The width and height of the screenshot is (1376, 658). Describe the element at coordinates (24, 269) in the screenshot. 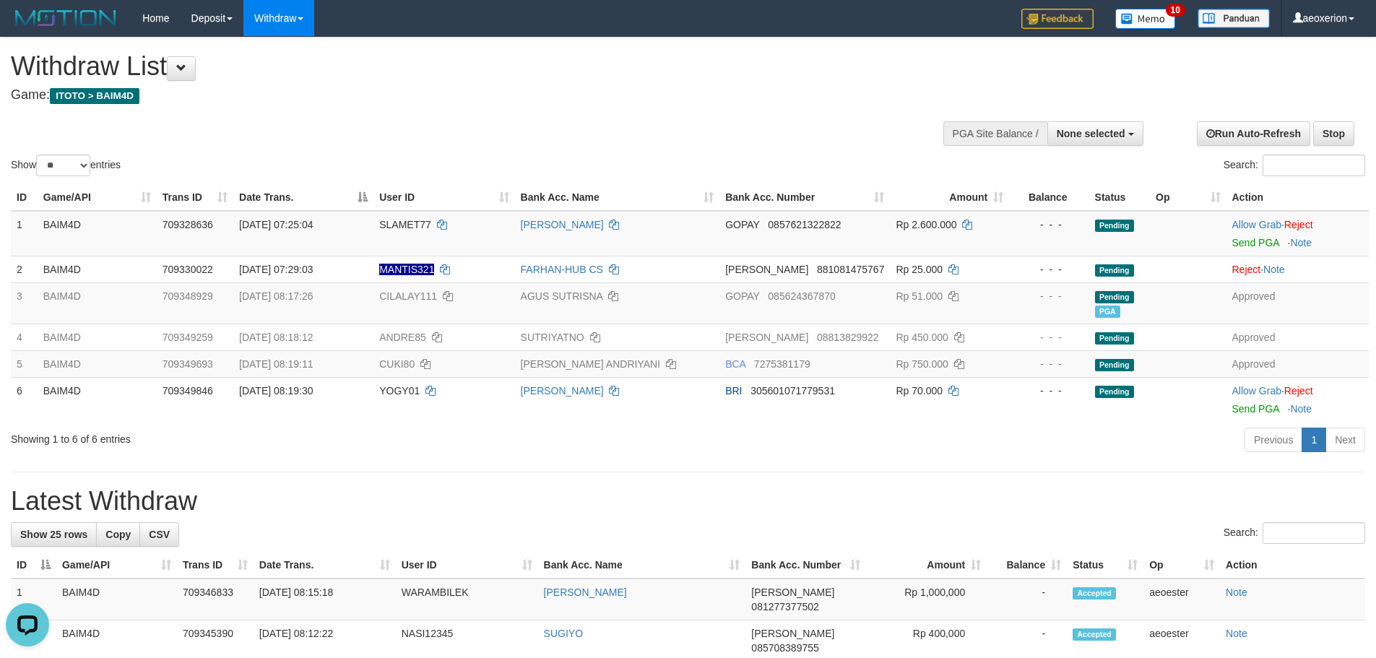

I see `td: 2` at that location.